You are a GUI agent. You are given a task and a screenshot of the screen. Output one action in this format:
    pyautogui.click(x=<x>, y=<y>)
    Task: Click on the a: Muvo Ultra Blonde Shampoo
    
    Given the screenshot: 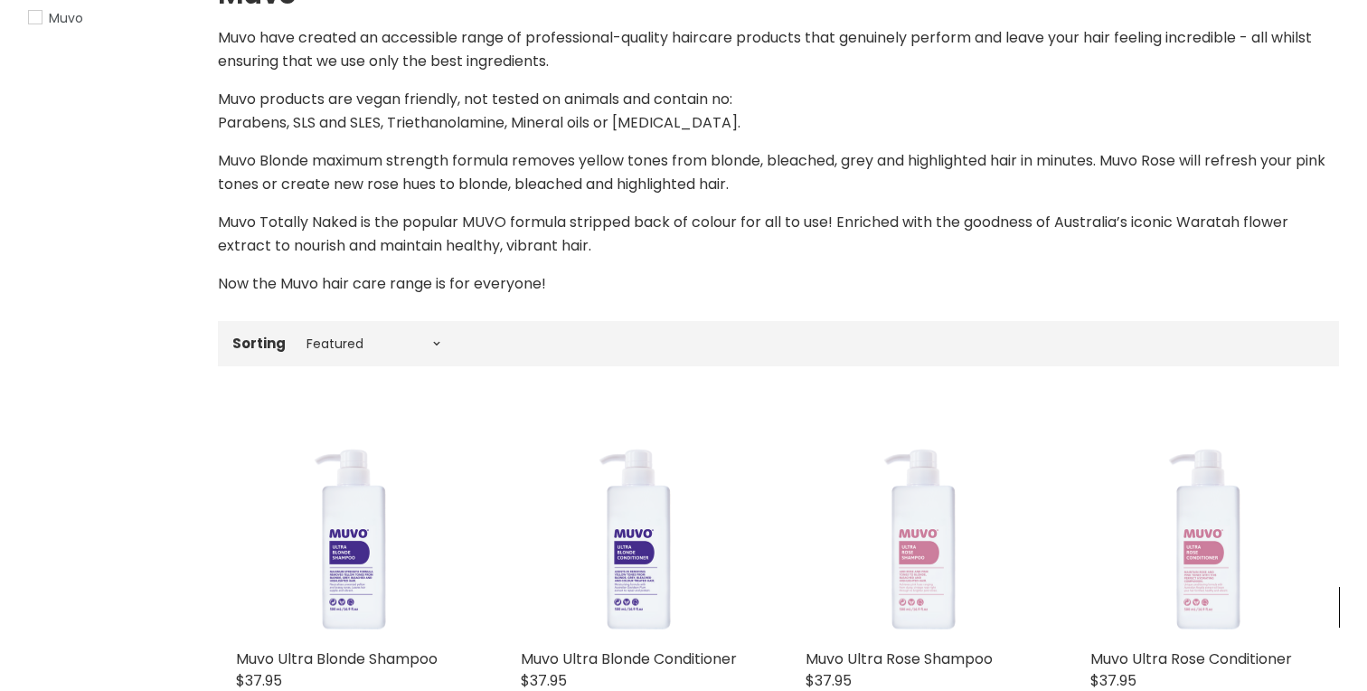 What is the action you would take?
    pyautogui.click(x=336, y=658)
    